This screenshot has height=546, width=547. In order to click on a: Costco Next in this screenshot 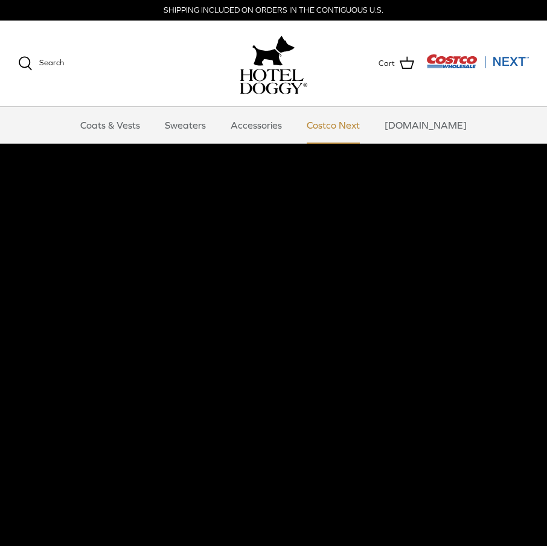, I will do `click(333, 125)`.